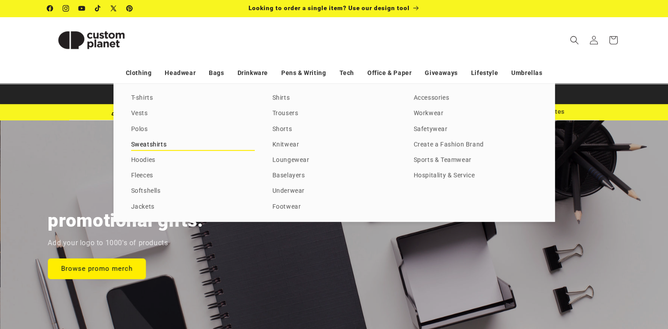 This screenshot has height=329, width=668. I want to click on a: Headwear, so click(180, 73).